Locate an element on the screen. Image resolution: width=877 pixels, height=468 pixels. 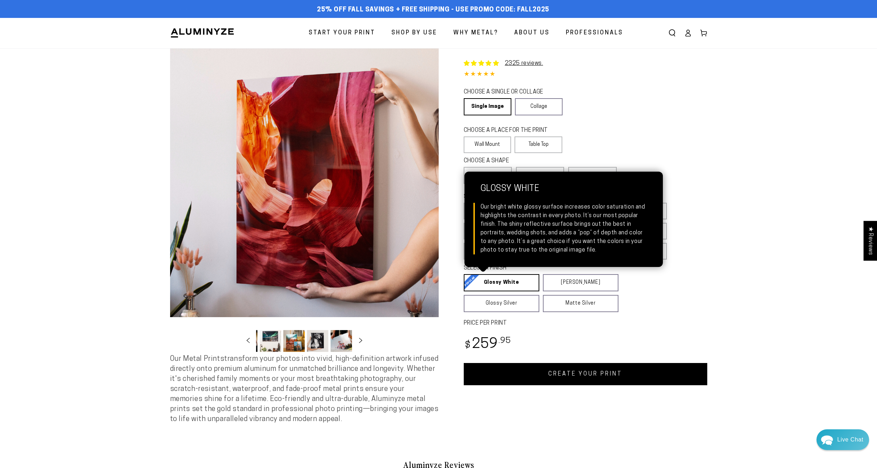
label: 10x20 is located at coordinates (483, 231).